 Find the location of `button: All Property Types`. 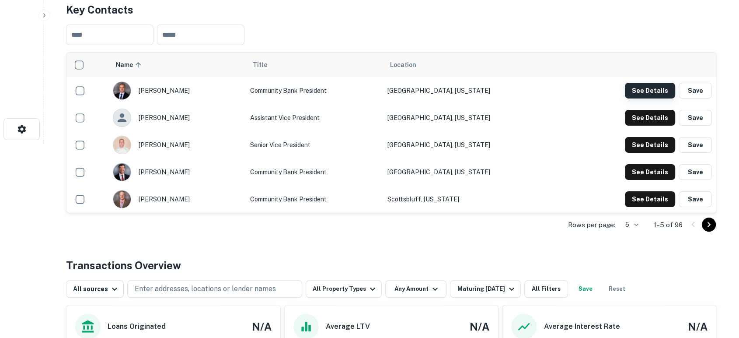

button: All Property Types is located at coordinates (344, 289).